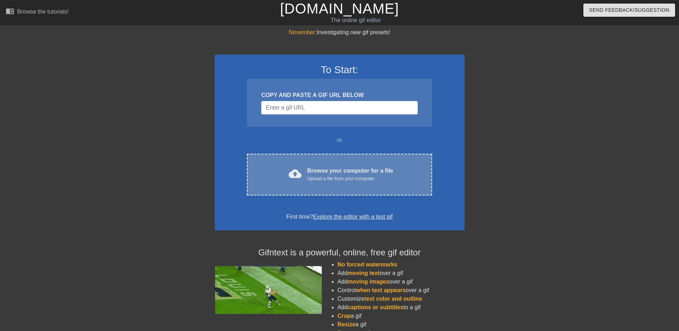 The image size is (679, 331). I want to click on span: text color and outline, so click(393, 299).